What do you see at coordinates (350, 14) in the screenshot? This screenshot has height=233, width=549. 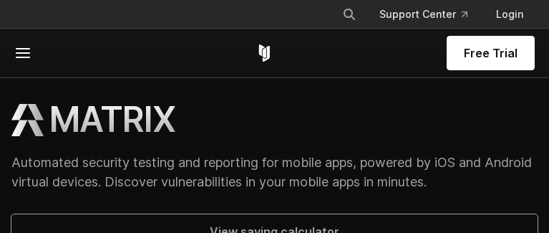 I see `button: Search` at bounding box center [350, 14].